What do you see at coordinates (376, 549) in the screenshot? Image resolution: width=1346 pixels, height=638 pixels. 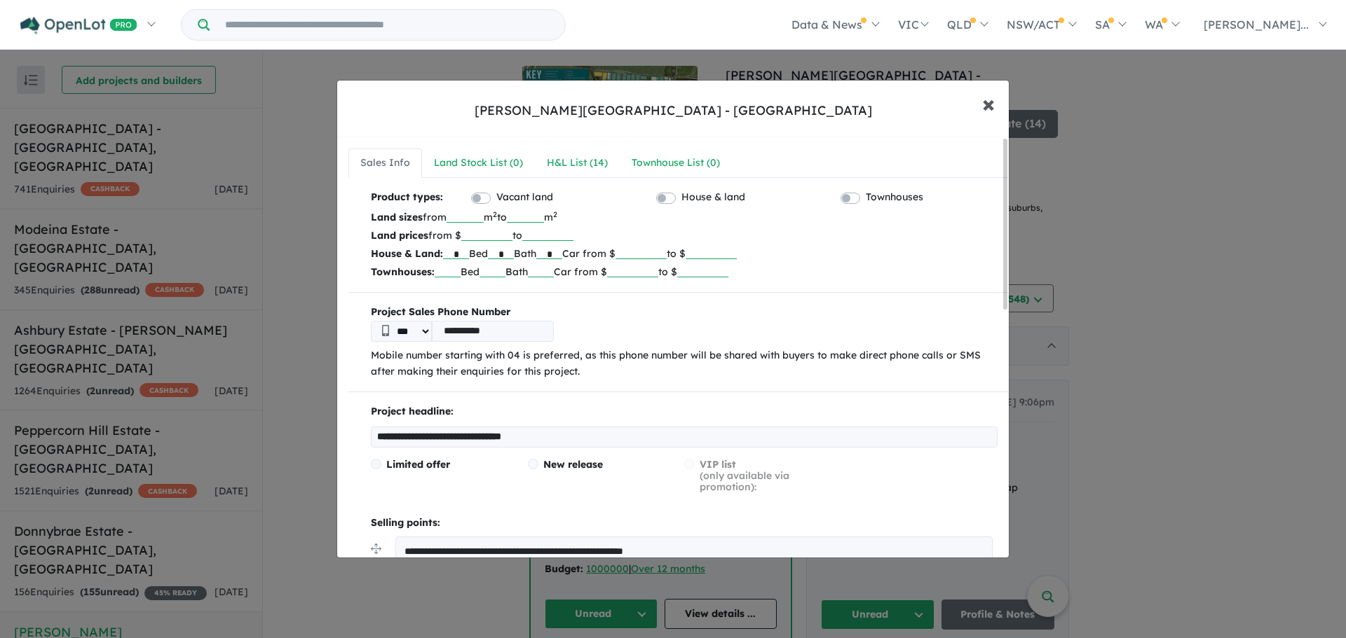 I see `img: drag.svg` at bounding box center [376, 549].